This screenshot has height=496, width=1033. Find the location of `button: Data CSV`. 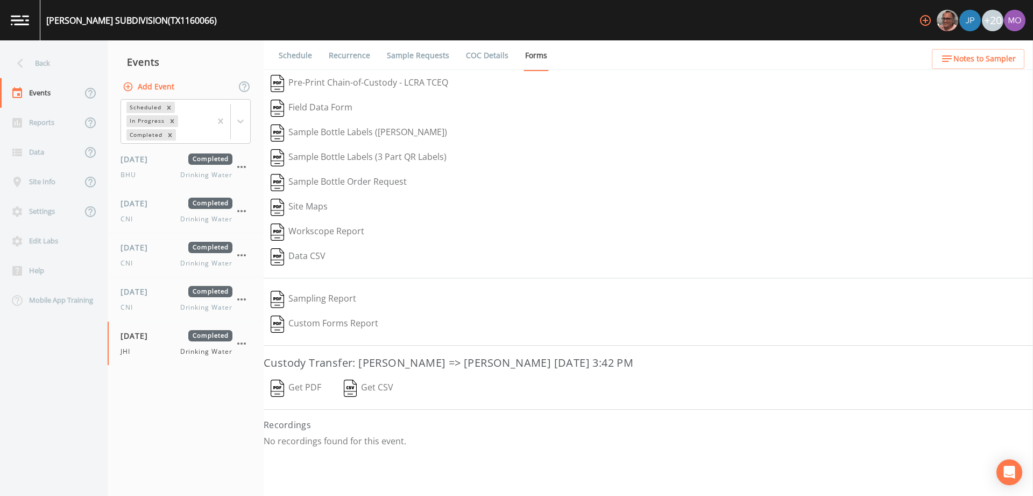

button: Data CSV is located at coordinates (298, 257).